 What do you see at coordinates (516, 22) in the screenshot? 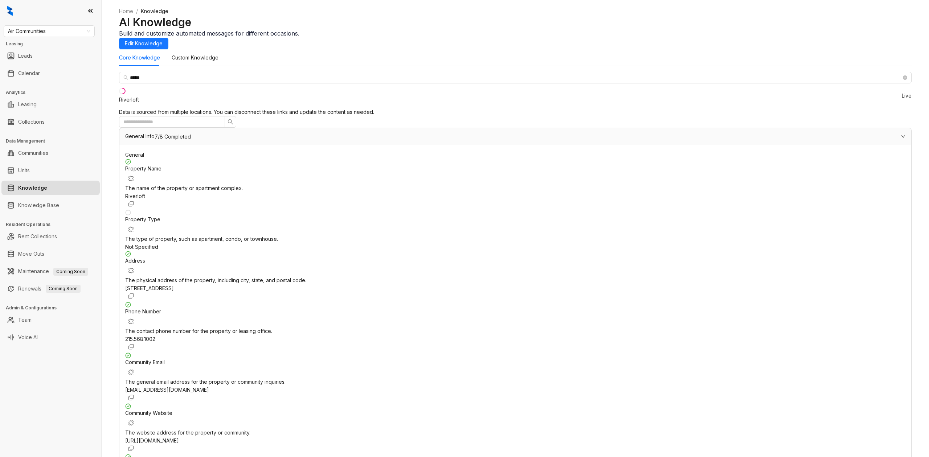
I see `h2: AI Knowledge` at bounding box center [516, 22].